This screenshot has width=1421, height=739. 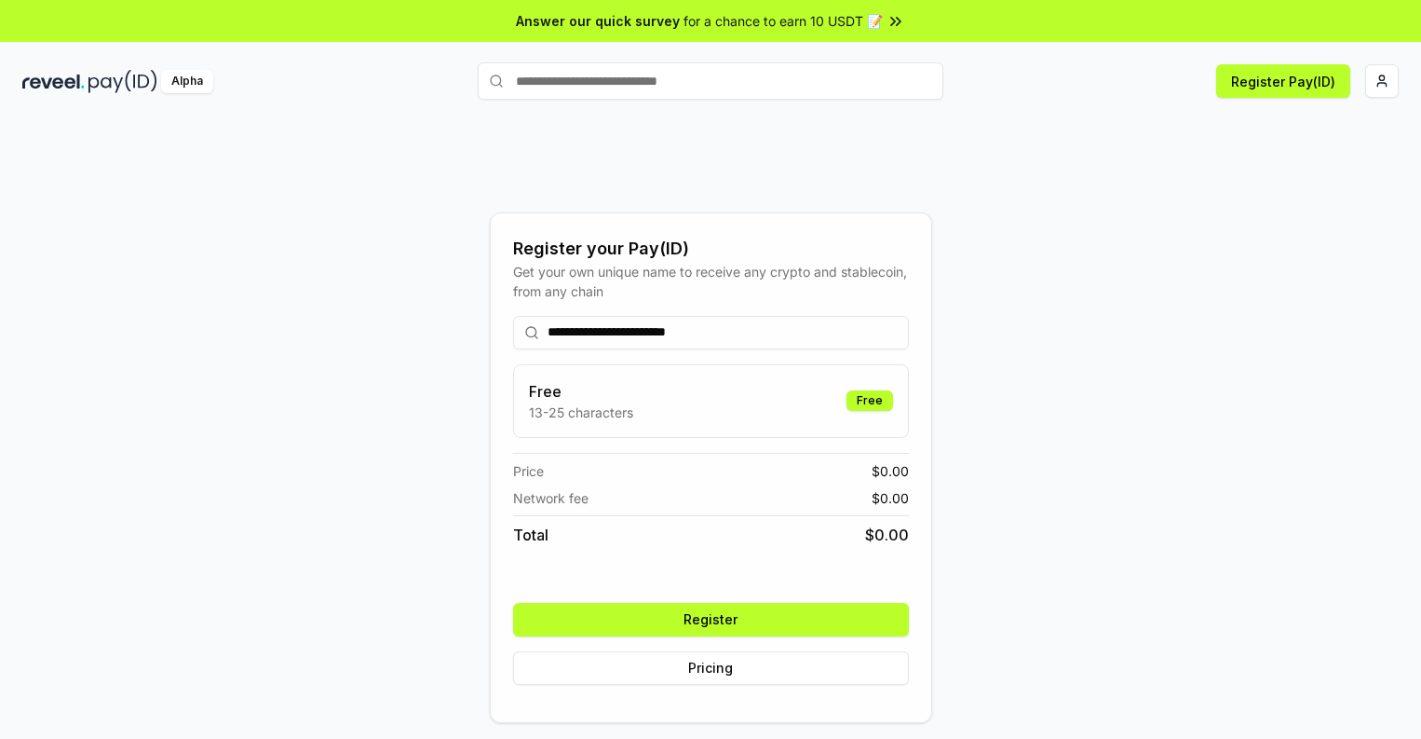 What do you see at coordinates (870, 400) in the screenshot?
I see `div: Free` at bounding box center [870, 400].